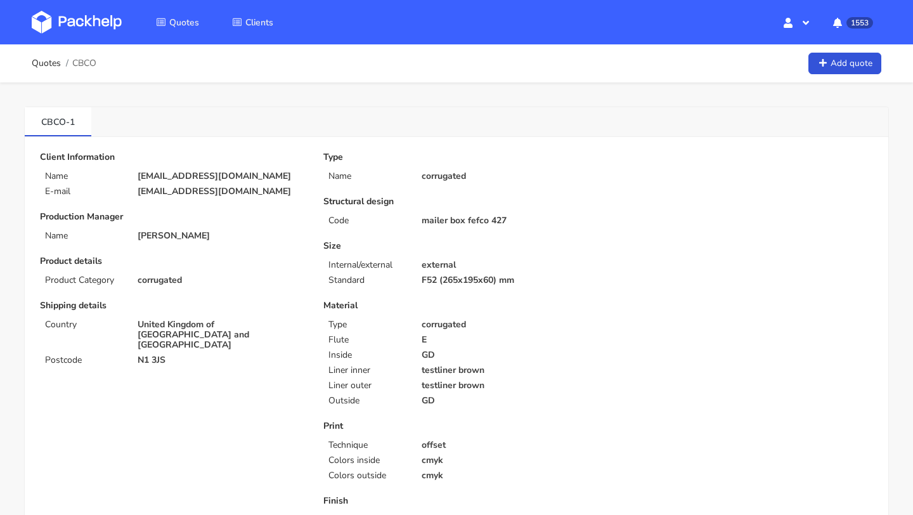 The image size is (913, 515). What do you see at coordinates (505, 445) in the screenshot?
I see `p: offset` at bounding box center [505, 445].